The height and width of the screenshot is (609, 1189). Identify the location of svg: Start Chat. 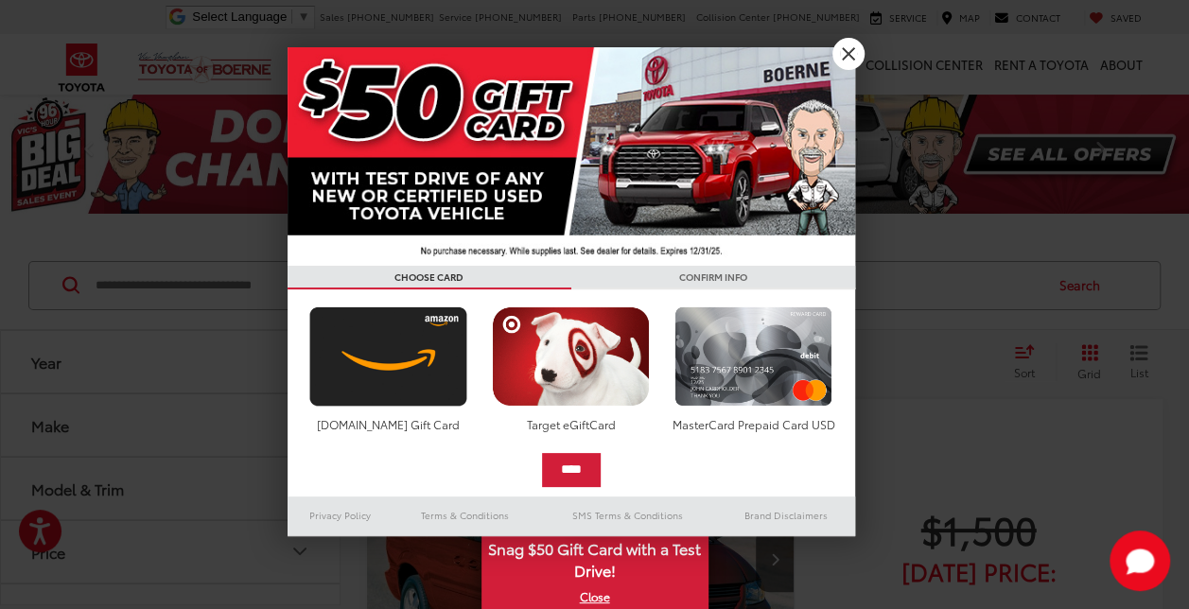
(1139, 561).